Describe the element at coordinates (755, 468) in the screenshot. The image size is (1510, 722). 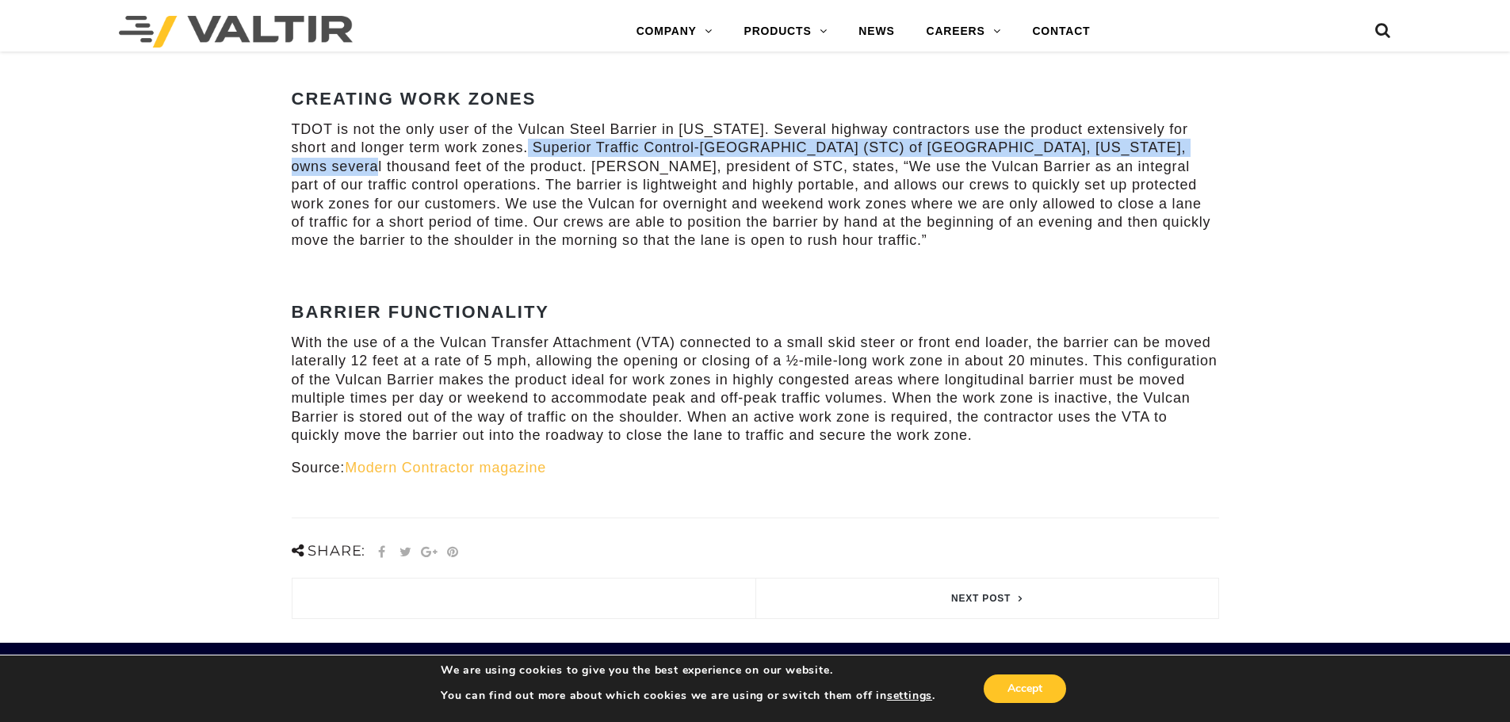
I see `p: Source:` at that location.